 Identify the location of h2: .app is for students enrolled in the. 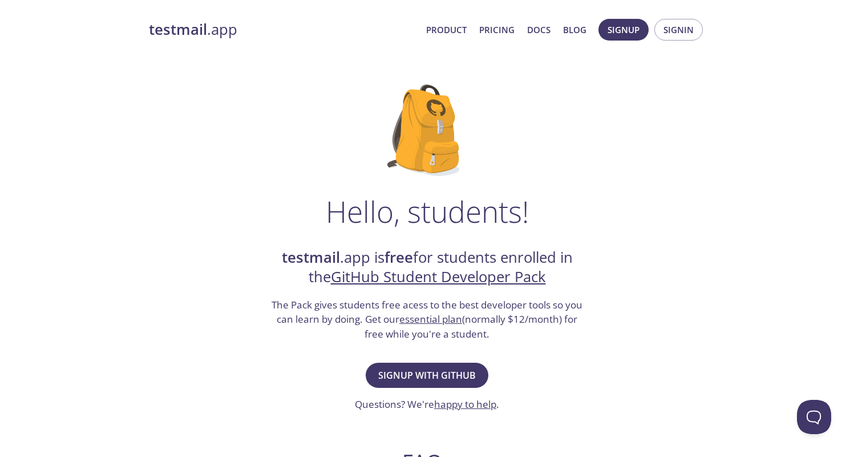
(427, 267).